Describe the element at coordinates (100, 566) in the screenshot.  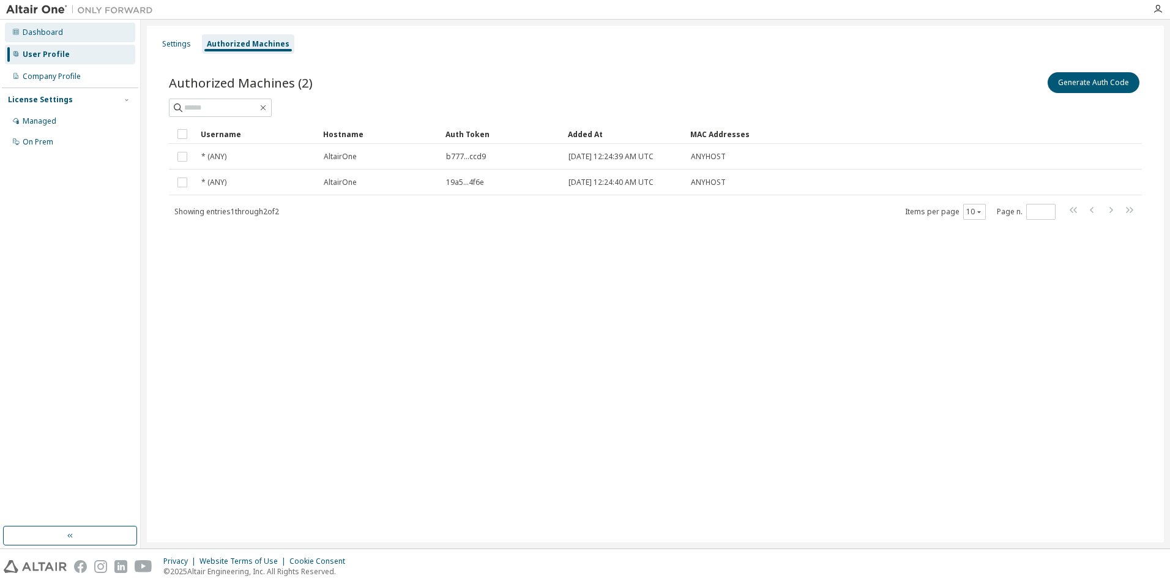
I see `img: instagram.svg` at that location.